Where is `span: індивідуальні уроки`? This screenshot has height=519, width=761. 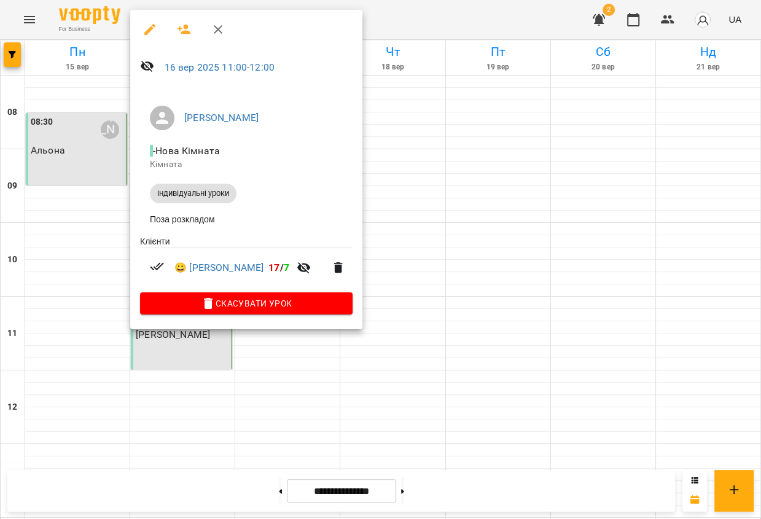
span: індивідуальні уроки is located at coordinates (193, 193).